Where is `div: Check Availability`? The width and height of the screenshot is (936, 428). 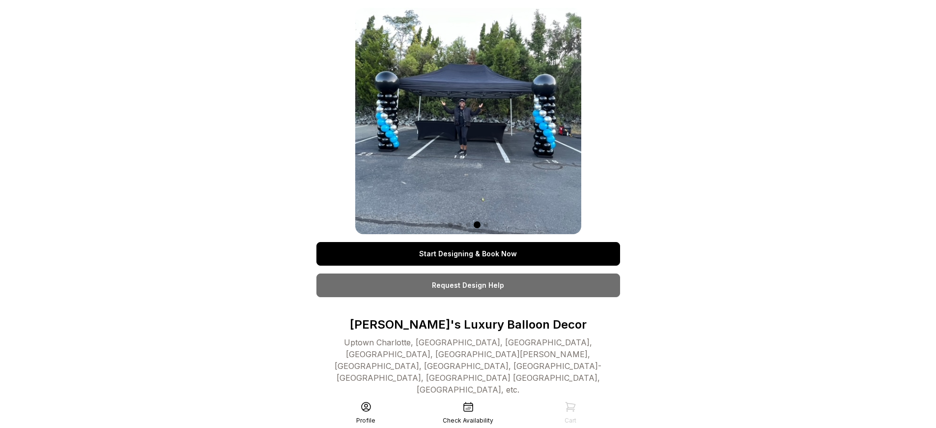 div: Check Availability is located at coordinates (468, 420).